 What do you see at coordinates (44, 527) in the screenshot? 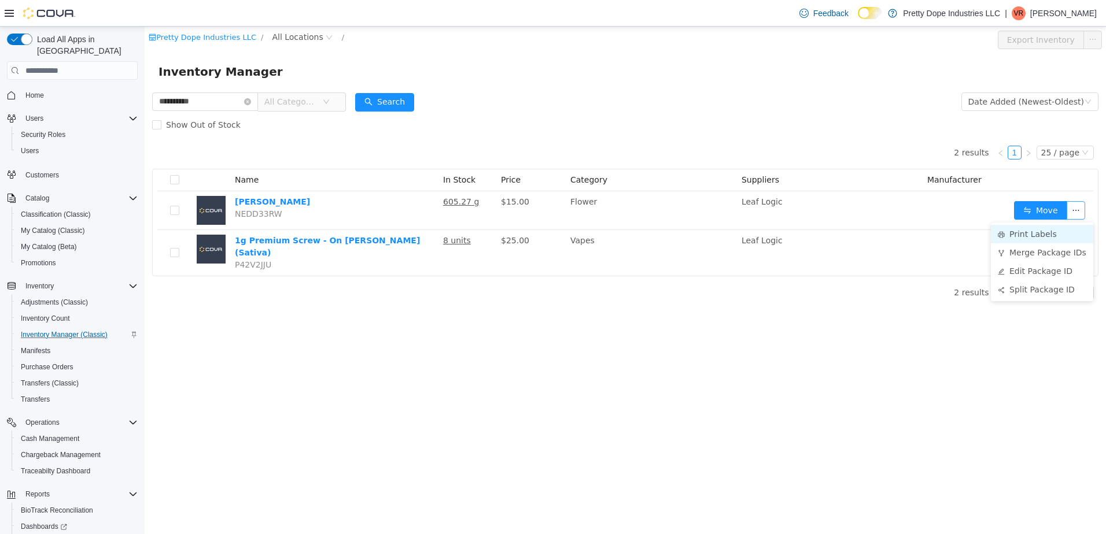
I see `span: Dashboards` at bounding box center [44, 527].